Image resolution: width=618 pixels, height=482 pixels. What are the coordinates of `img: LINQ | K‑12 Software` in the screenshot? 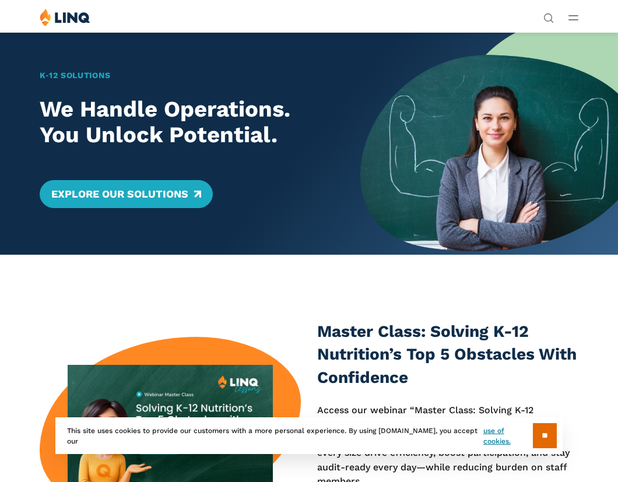 It's located at (65, 17).